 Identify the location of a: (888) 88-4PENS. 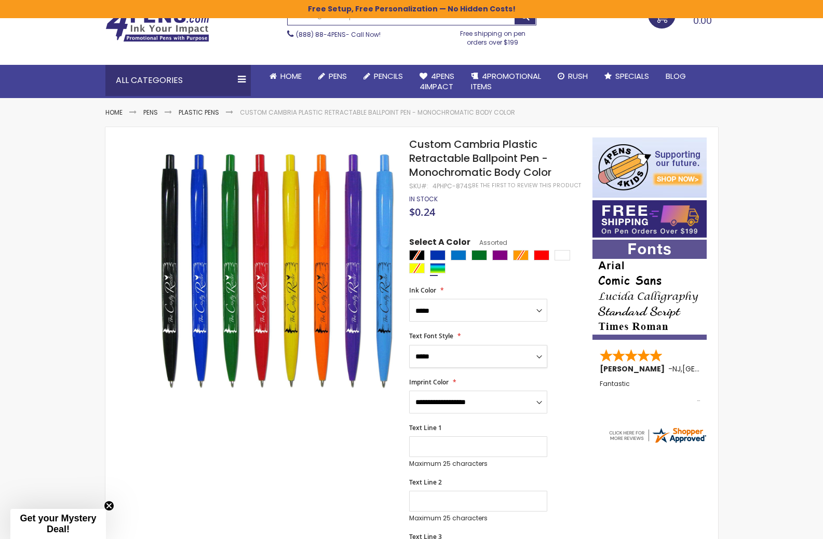
(321, 34).